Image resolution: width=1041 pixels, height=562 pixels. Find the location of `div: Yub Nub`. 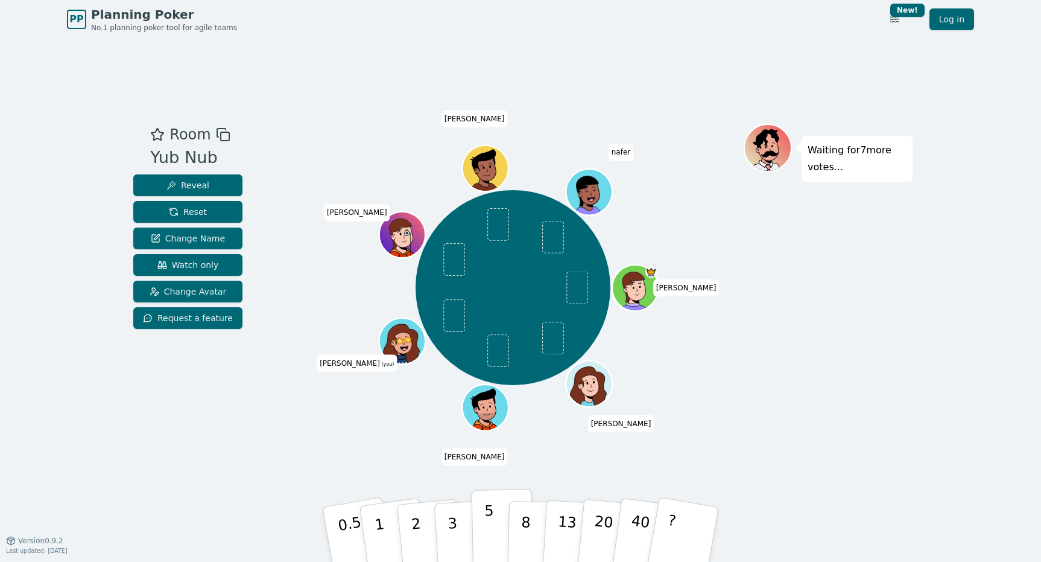

div: Yub Nub is located at coordinates (190, 157).